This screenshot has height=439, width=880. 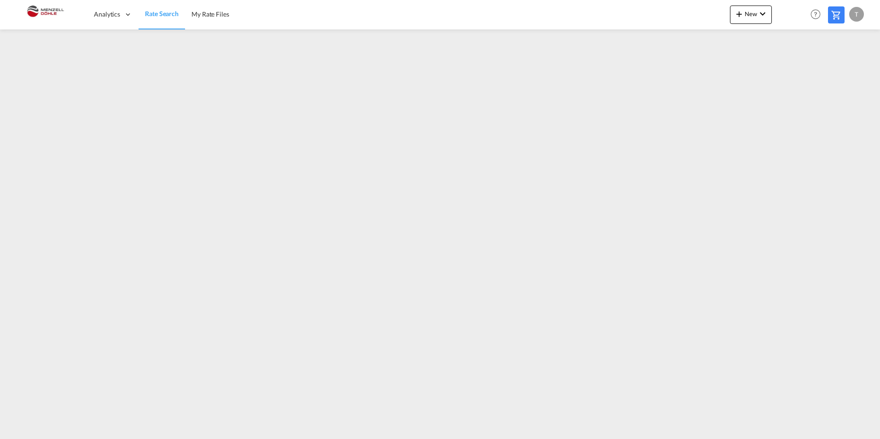 What do you see at coordinates (751, 14) in the screenshot?
I see `span: New` at bounding box center [751, 14].